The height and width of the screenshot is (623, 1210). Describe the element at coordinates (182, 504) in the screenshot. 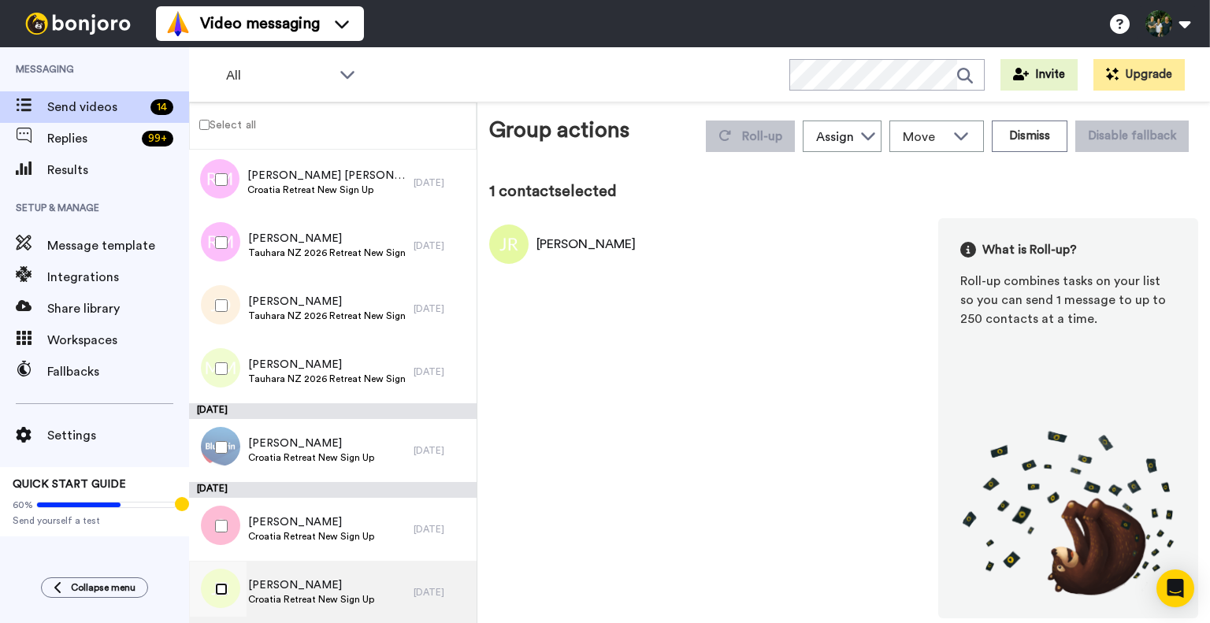

I see `div: Tooltip anchor` at that location.